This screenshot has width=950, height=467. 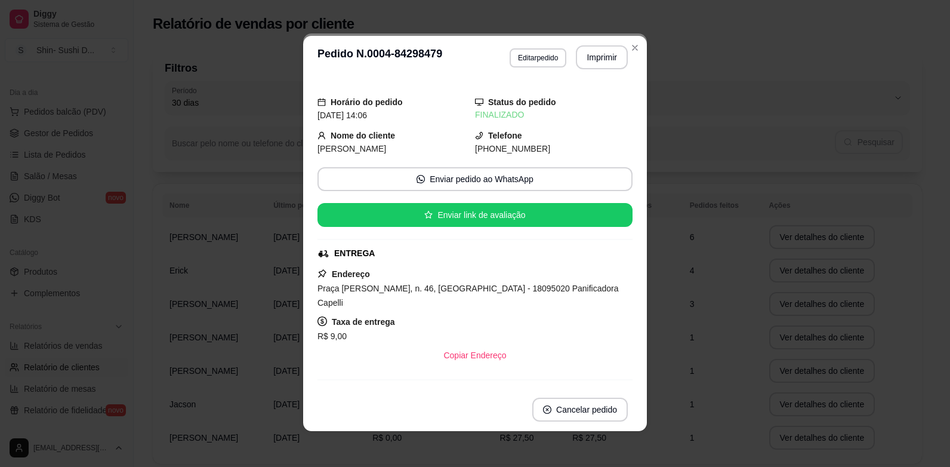 I want to click on span: star, so click(x=429, y=215).